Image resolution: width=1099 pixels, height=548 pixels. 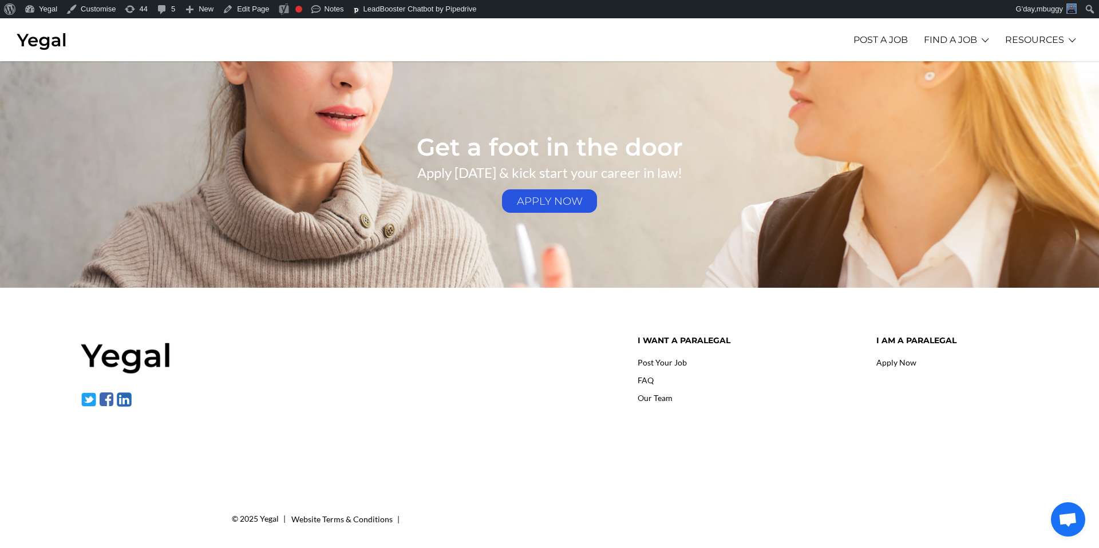 I want to click on h2: Get a foot in the door, so click(x=549, y=147).